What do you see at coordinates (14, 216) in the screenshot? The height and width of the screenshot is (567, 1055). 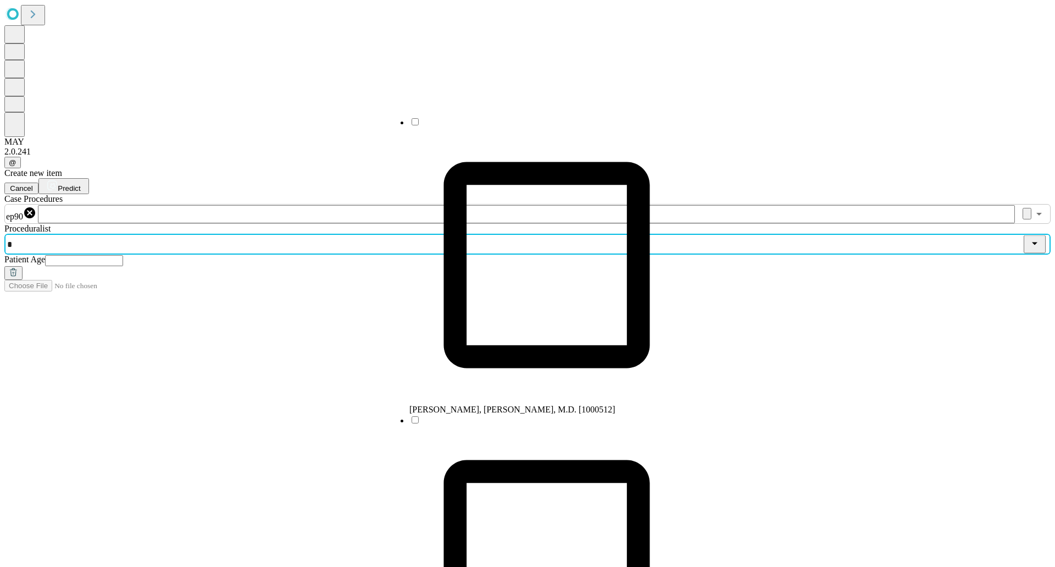 I see `span: ep90` at bounding box center [14, 216].